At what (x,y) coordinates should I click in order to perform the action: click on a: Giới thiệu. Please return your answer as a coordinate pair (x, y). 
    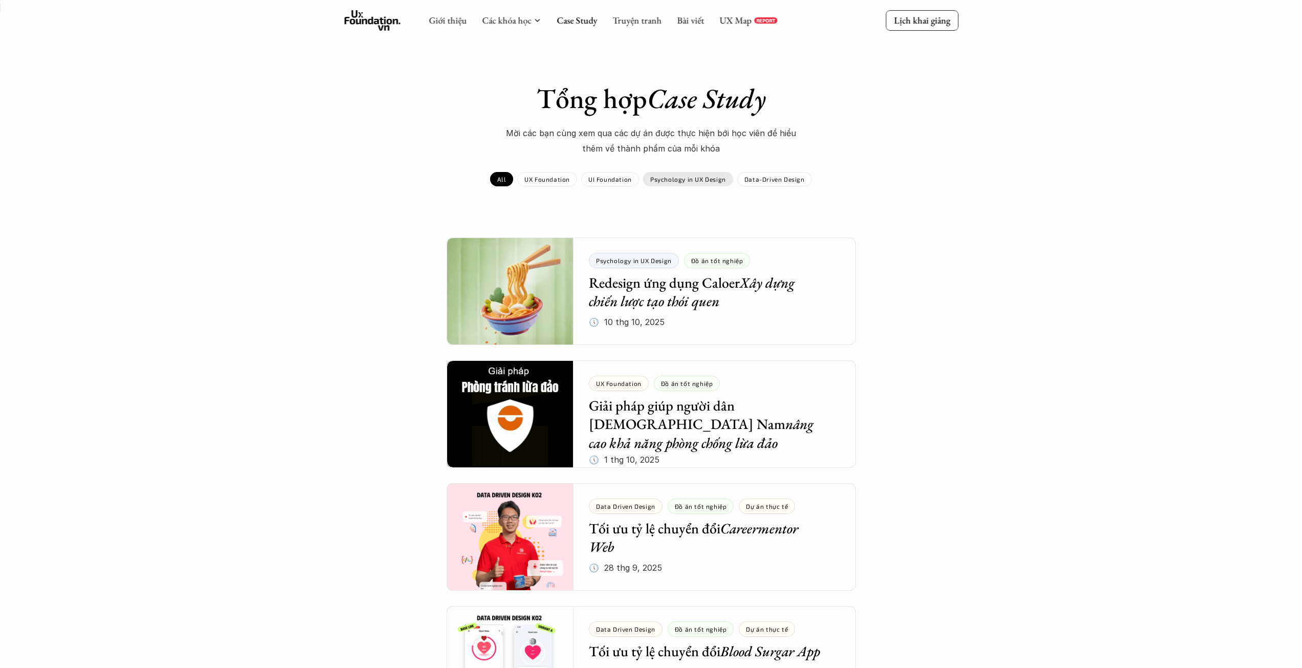
    Looking at the image, I should click on (448, 20).